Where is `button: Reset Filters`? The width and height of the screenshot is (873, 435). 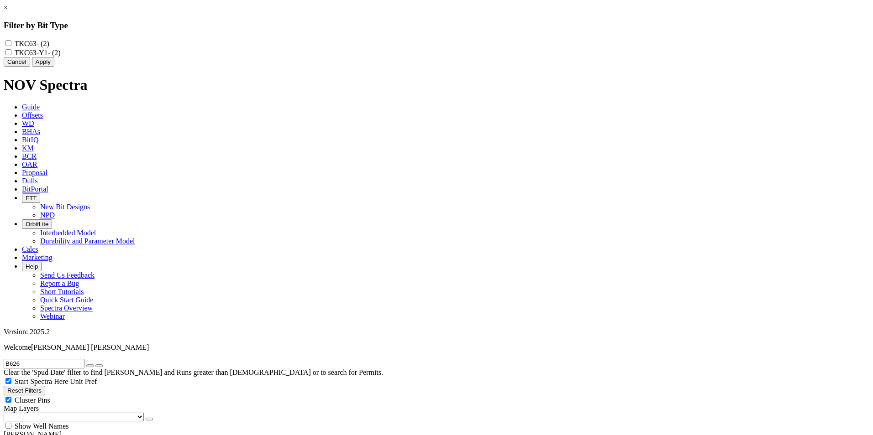
button: Reset Filters is located at coordinates (24, 391).